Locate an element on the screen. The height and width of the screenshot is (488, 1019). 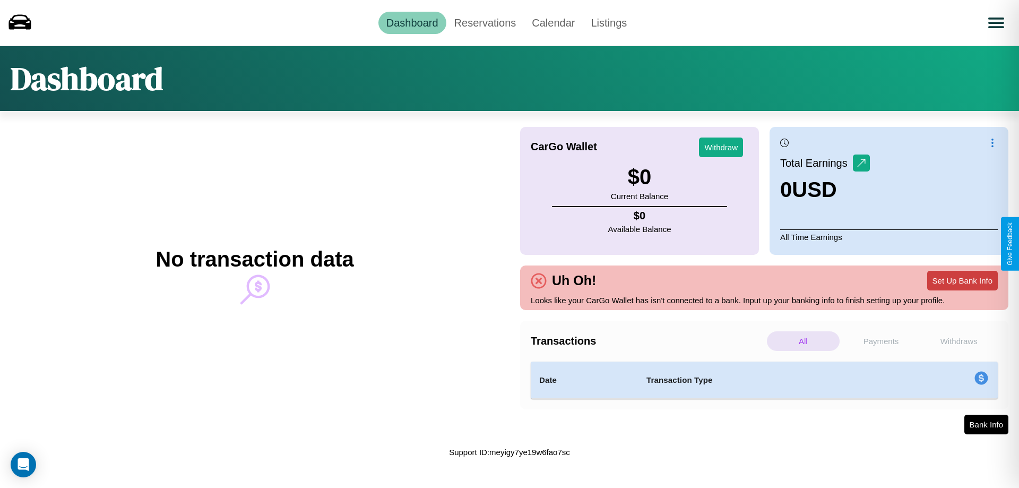
p: Payments is located at coordinates (881, 341).